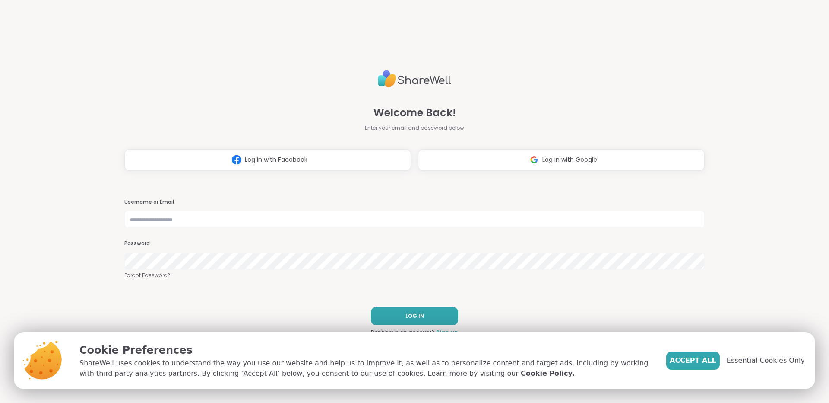 This screenshot has width=829, height=403. Describe the element at coordinates (366, 350) in the screenshot. I see `p: Cookie Preferences` at that location.